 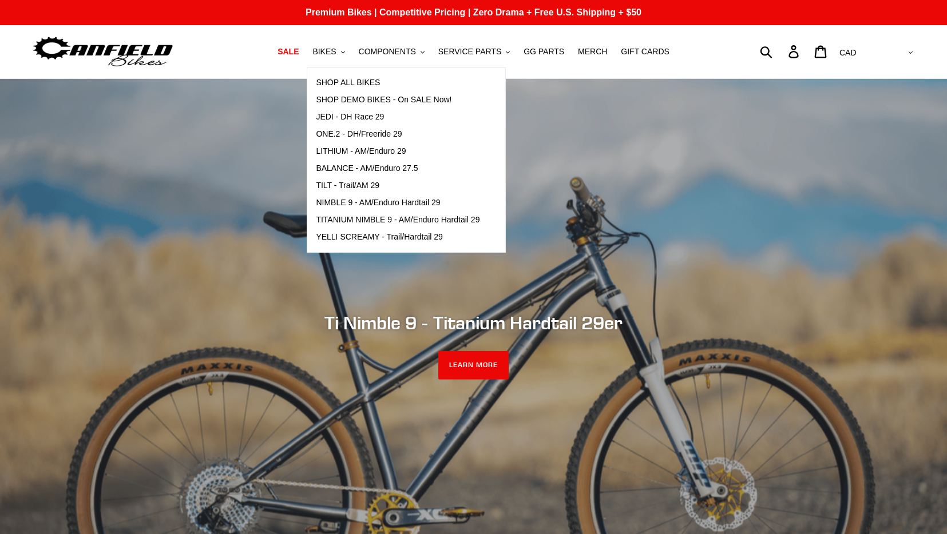 What do you see at coordinates (645, 52) in the screenshot?
I see `a: GIFT CARDS` at bounding box center [645, 52].